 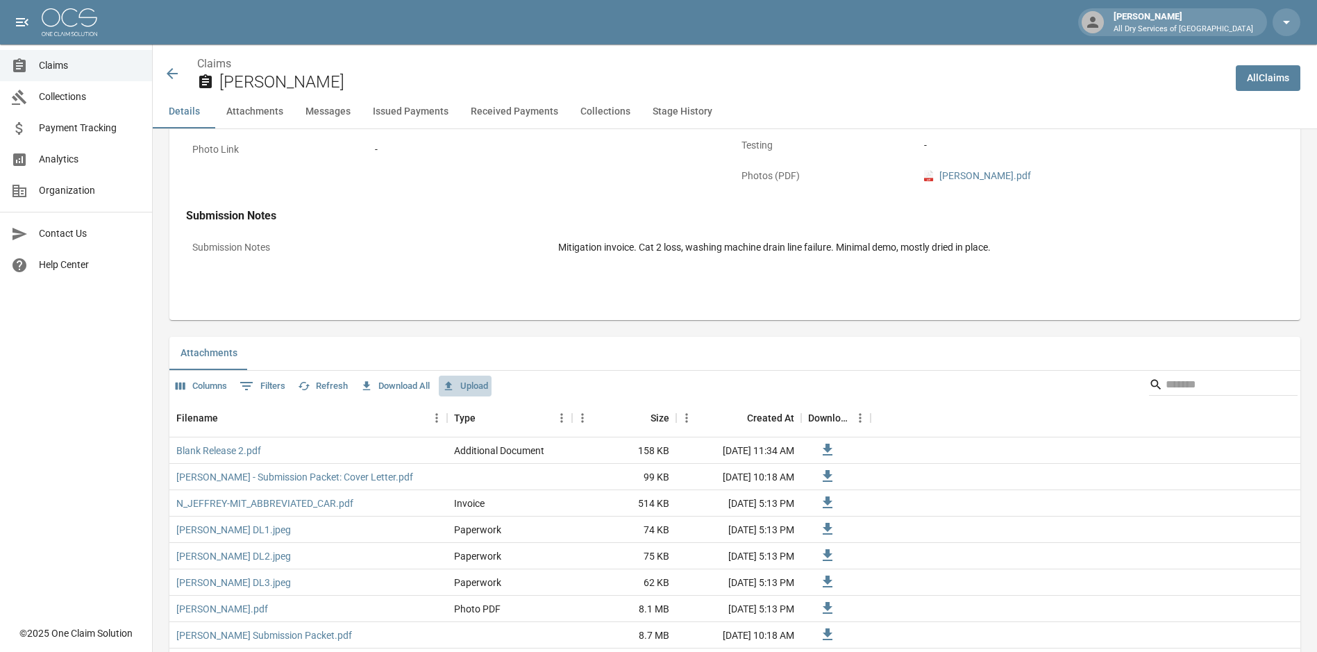 I want to click on p: Photos (PDF), so click(x=826, y=176).